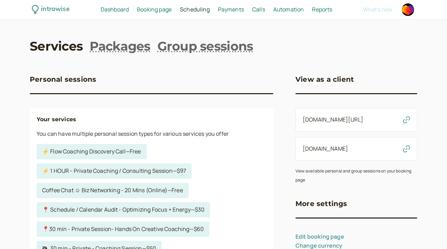 This screenshot has width=447, height=249. What do you see at coordinates (63, 79) in the screenshot?
I see `h3: Personal sessions` at bounding box center [63, 79].